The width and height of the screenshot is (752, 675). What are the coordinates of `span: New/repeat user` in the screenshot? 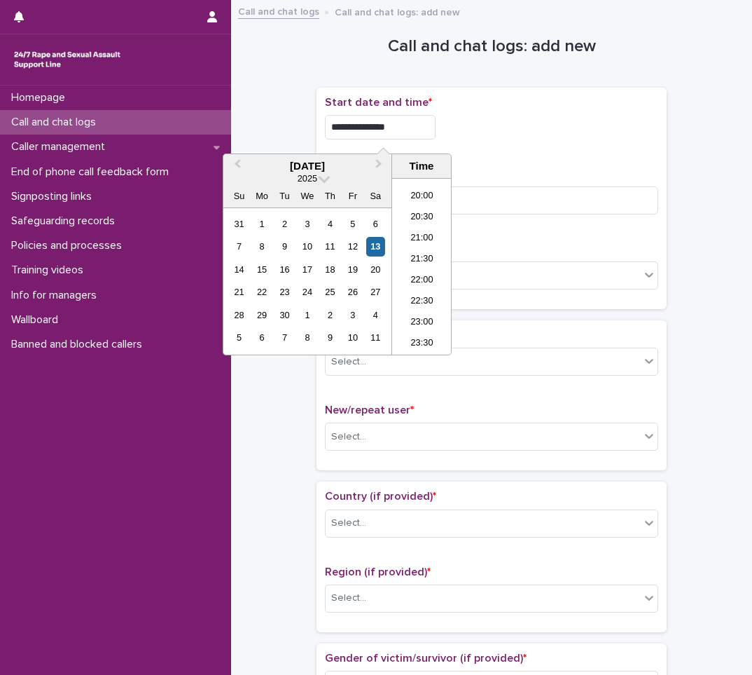 It's located at (369, 410).